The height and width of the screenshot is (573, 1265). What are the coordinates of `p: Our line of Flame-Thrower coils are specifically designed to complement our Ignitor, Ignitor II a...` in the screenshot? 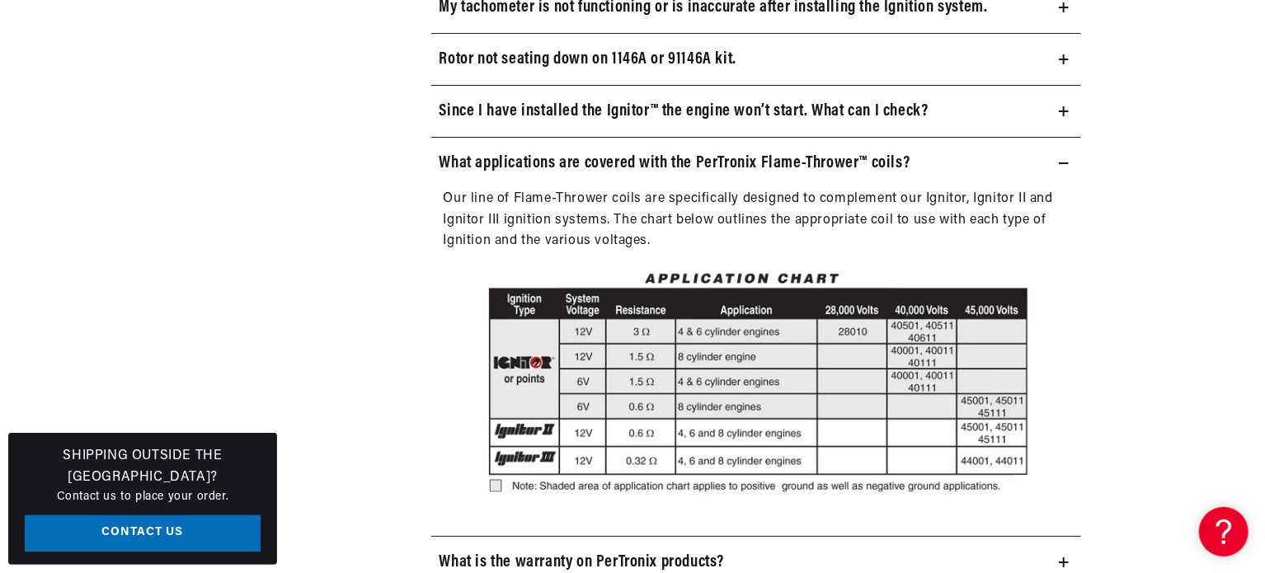 It's located at (756, 220).